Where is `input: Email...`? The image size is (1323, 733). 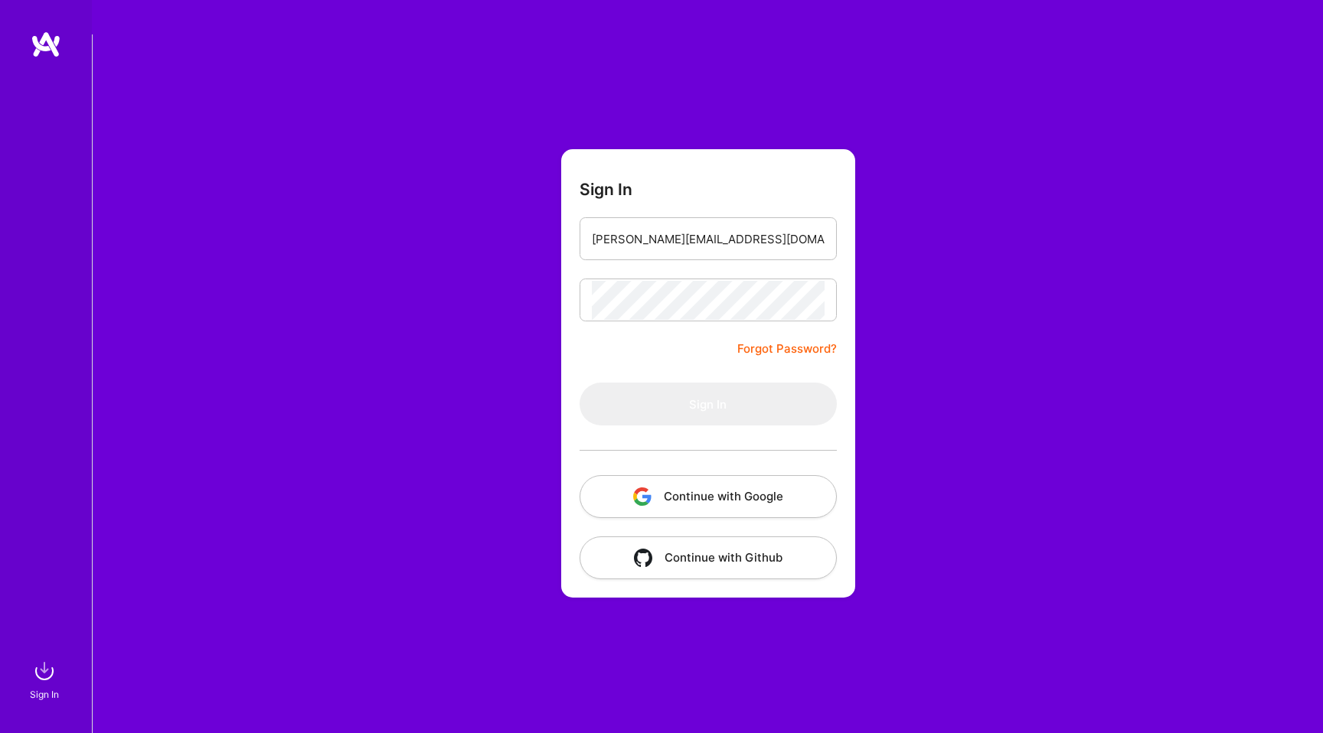 input: Email... is located at coordinates (708, 239).